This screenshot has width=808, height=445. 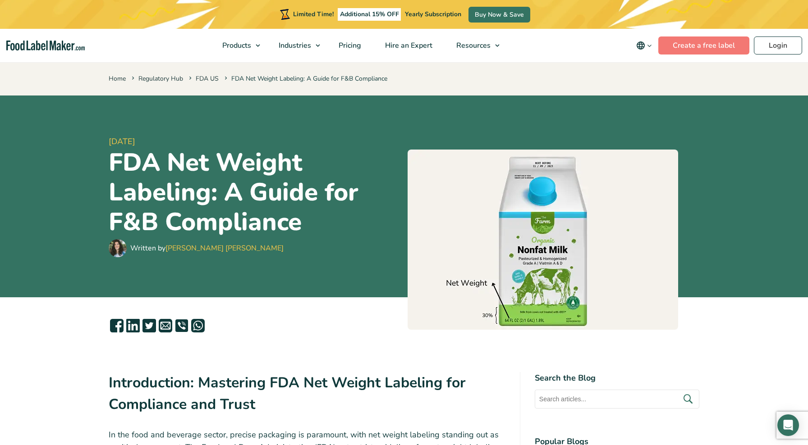 I want to click on a: Regulatory Hub, so click(x=161, y=78).